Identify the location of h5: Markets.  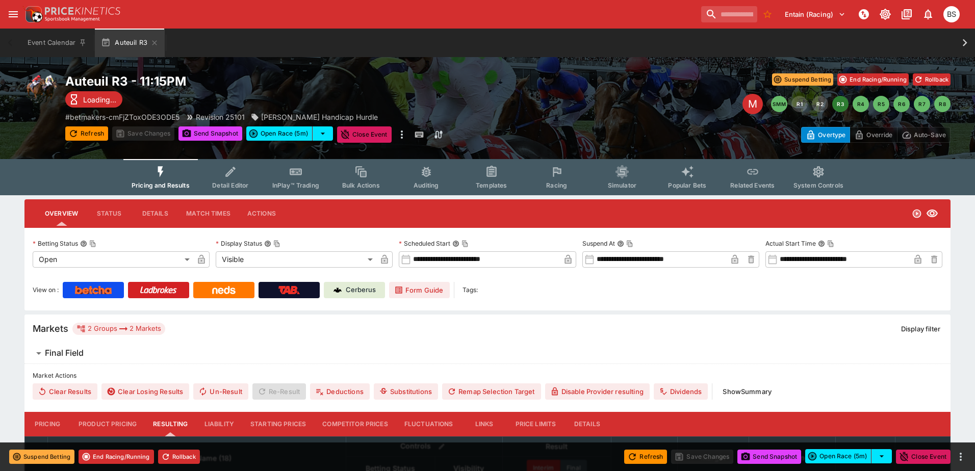
(50, 328).